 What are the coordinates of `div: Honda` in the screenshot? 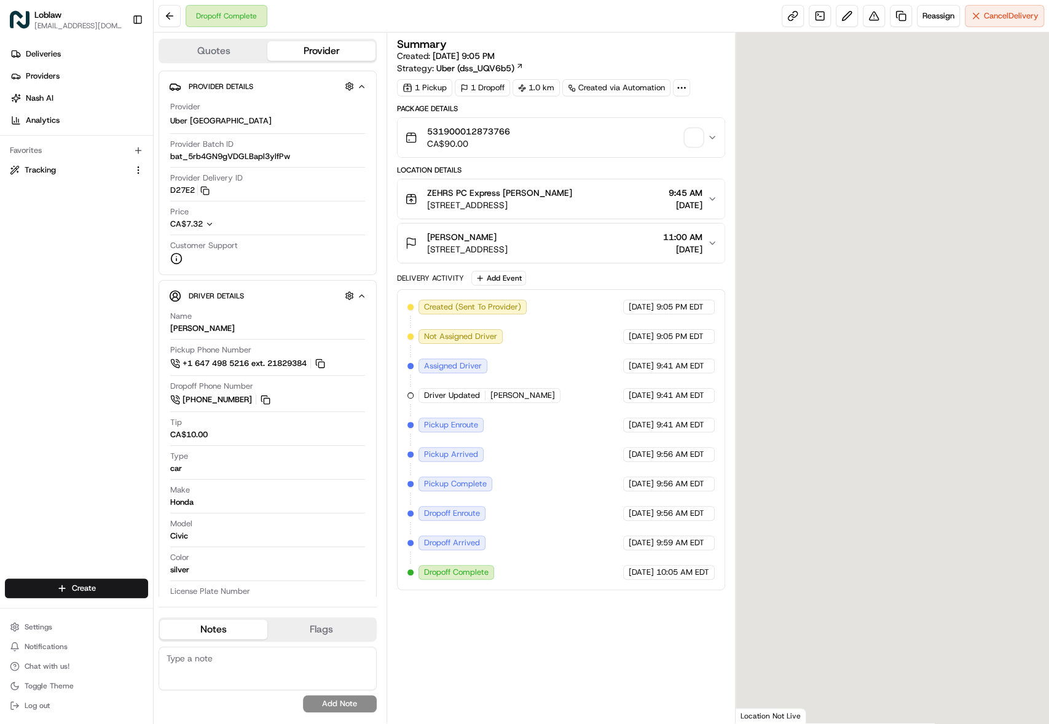 It's located at (182, 503).